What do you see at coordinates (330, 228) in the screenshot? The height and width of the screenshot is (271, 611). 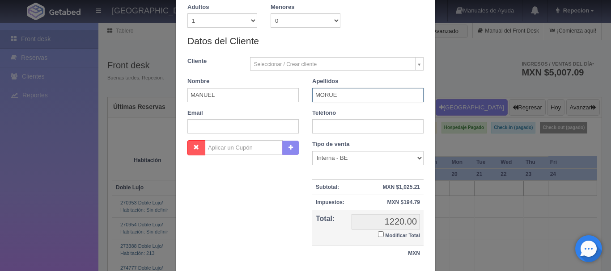 I see `th: Total:` at bounding box center [330, 228].